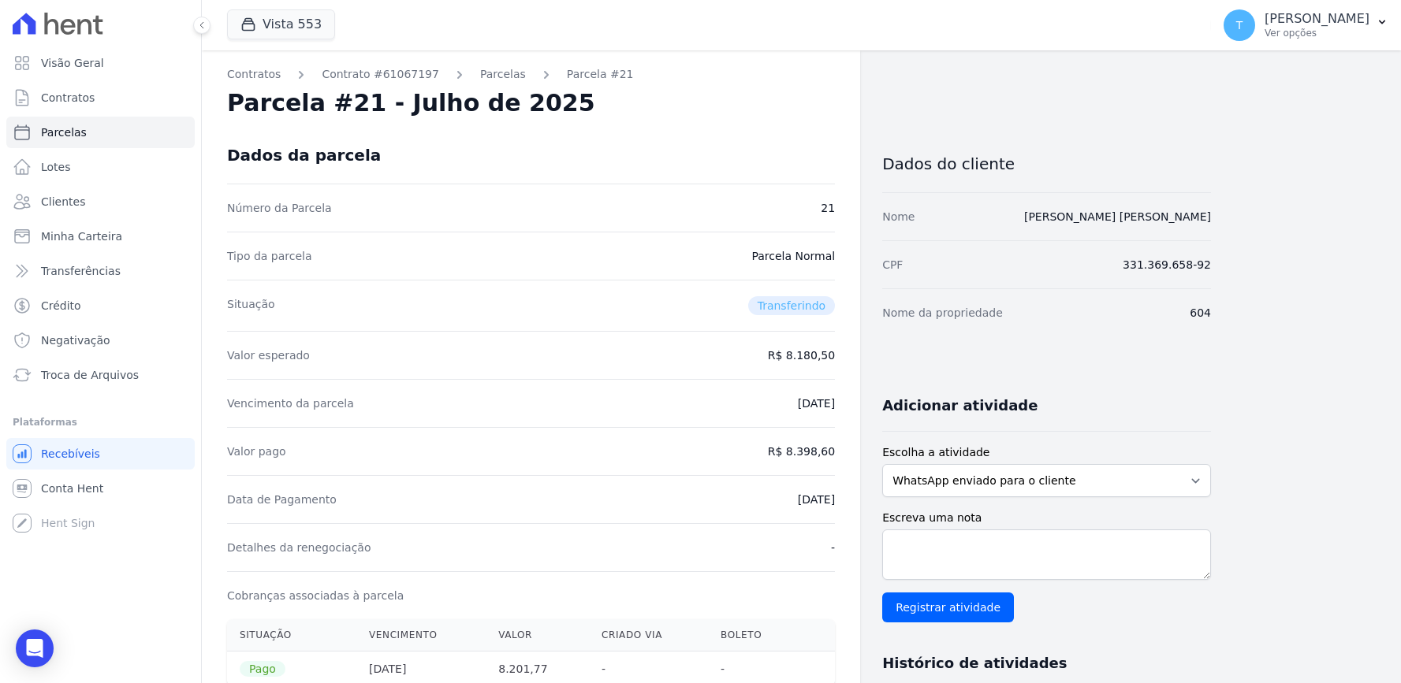 The width and height of the screenshot is (1401, 683). What do you see at coordinates (63, 202) in the screenshot?
I see `span: Clientes` at bounding box center [63, 202].